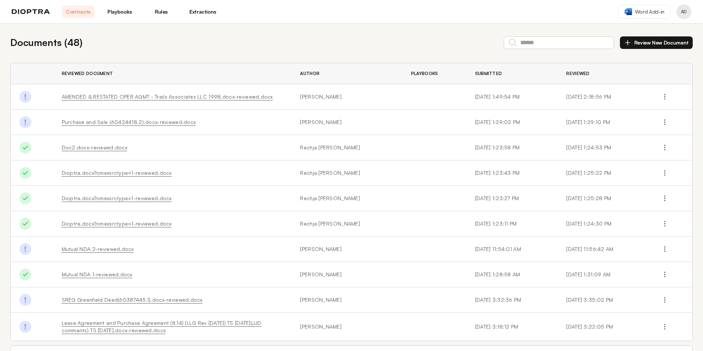 This screenshot has height=351, width=703. I want to click on a: Extractions, so click(203, 12).